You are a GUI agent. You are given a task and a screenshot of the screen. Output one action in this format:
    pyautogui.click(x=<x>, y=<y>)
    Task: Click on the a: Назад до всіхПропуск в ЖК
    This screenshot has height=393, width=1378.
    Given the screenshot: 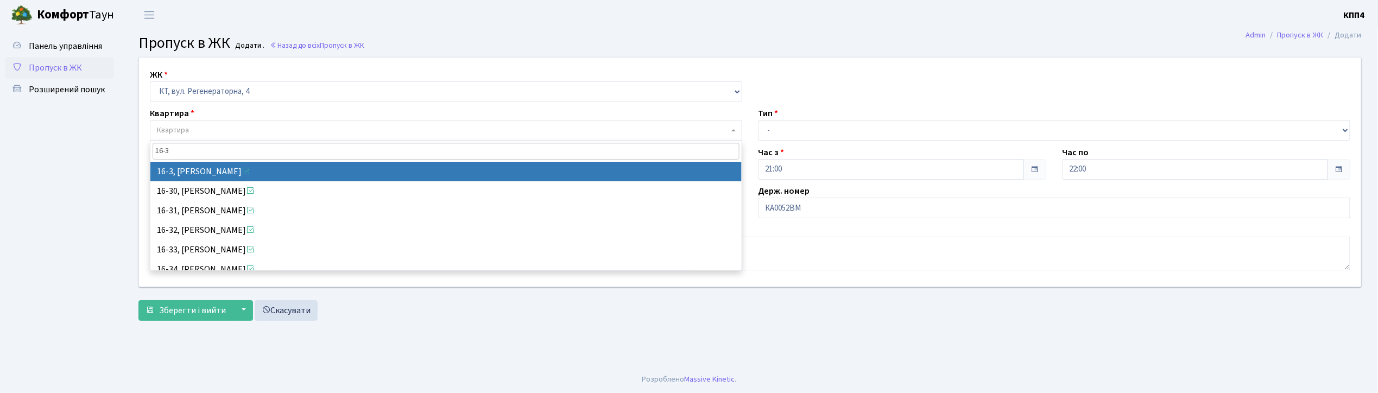 What is the action you would take?
    pyautogui.click(x=317, y=45)
    